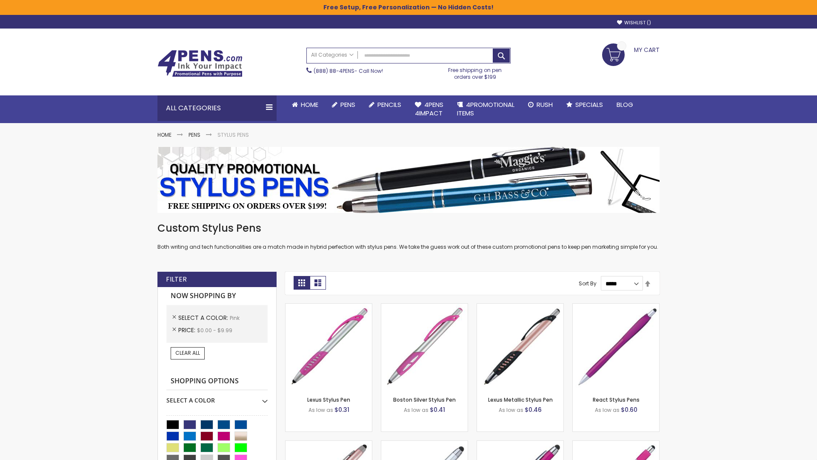  Describe the element at coordinates (625, 105) in the screenshot. I see `a: Blog` at that location.